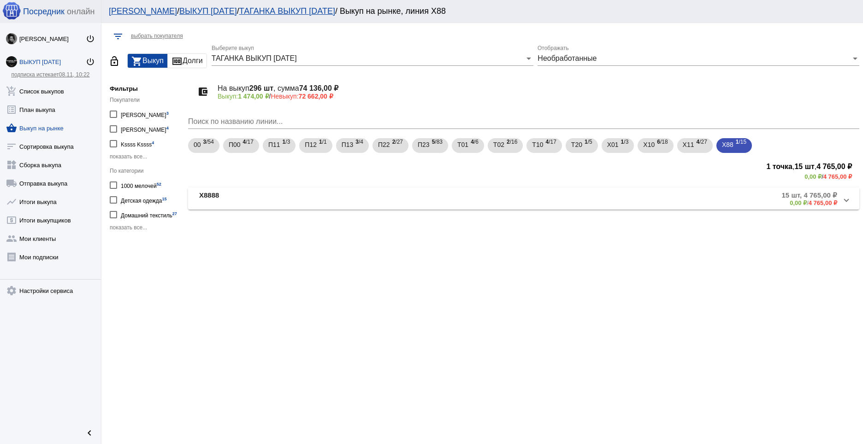 The height and width of the screenshot is (444, 863). I want to click on div: Долги, so click(187, 61).